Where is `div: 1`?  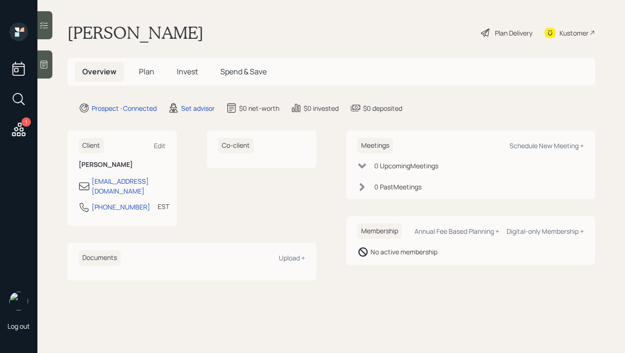
div: 1 is located at coordinates (26, 122).